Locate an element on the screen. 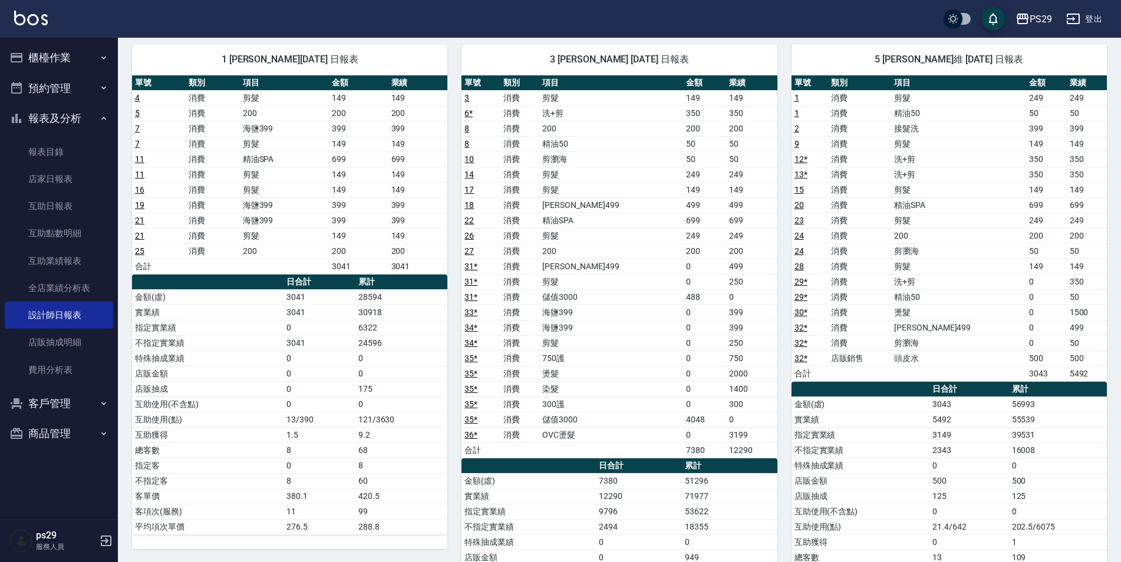 This screenshot has width=1121, height=562. td: 249 is located at coordinates (704, 236).